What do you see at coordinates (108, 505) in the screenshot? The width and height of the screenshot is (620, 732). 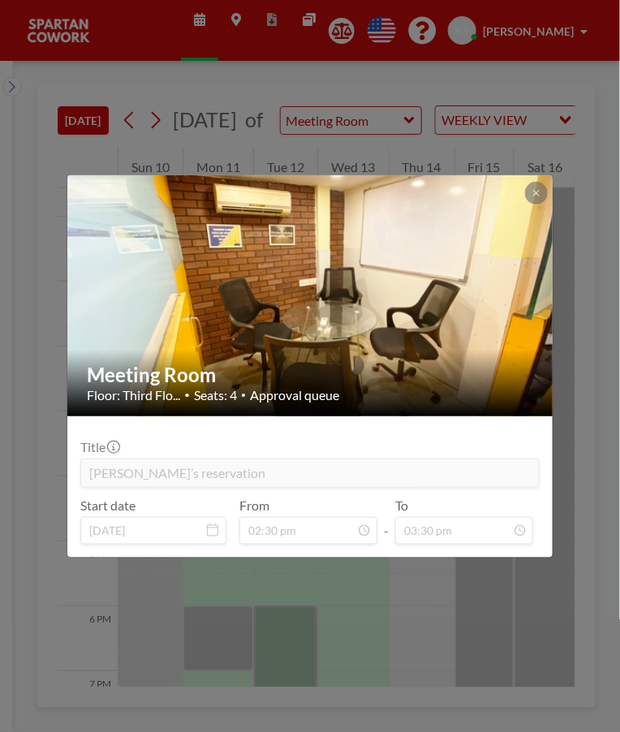 I see `label: Start date` at bounding box center [108, 505].